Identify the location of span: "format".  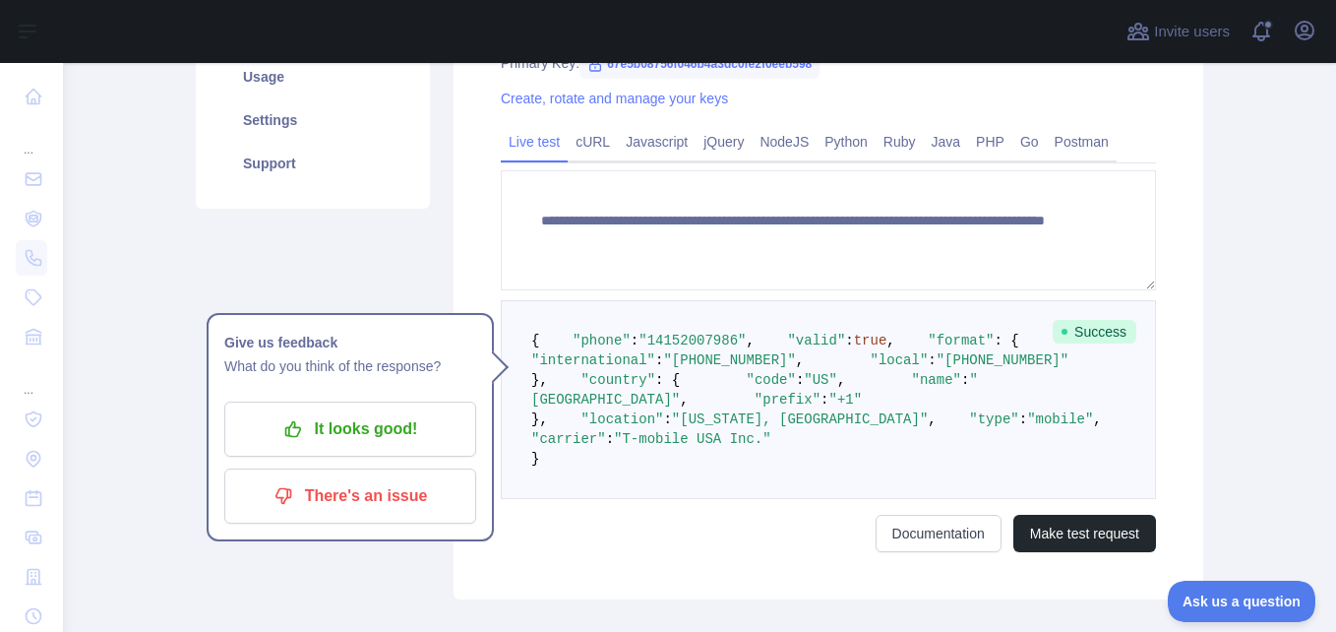
(960, 340).